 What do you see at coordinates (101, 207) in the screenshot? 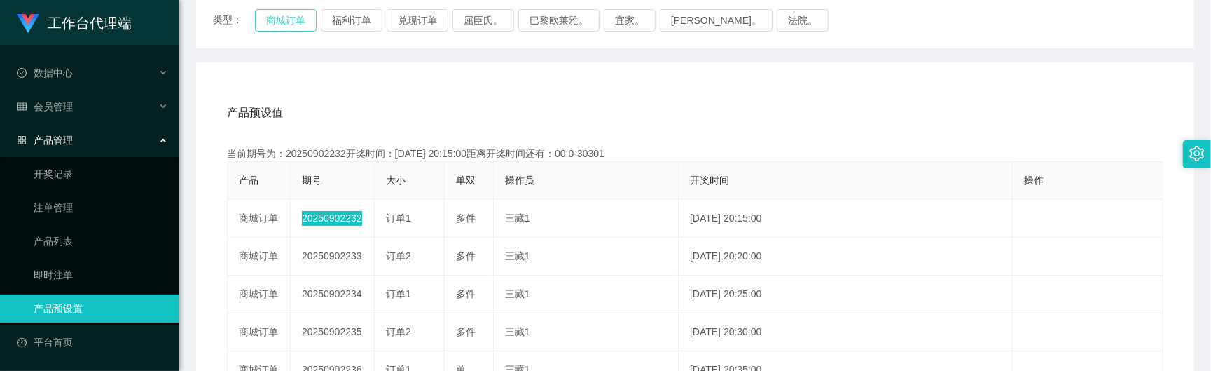
I see `a: 注单管理` at bounding box center [101, 207].